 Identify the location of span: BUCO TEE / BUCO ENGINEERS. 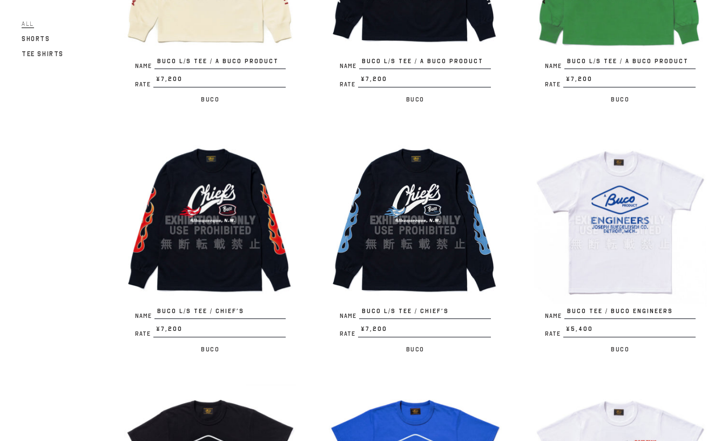
(630, 313).